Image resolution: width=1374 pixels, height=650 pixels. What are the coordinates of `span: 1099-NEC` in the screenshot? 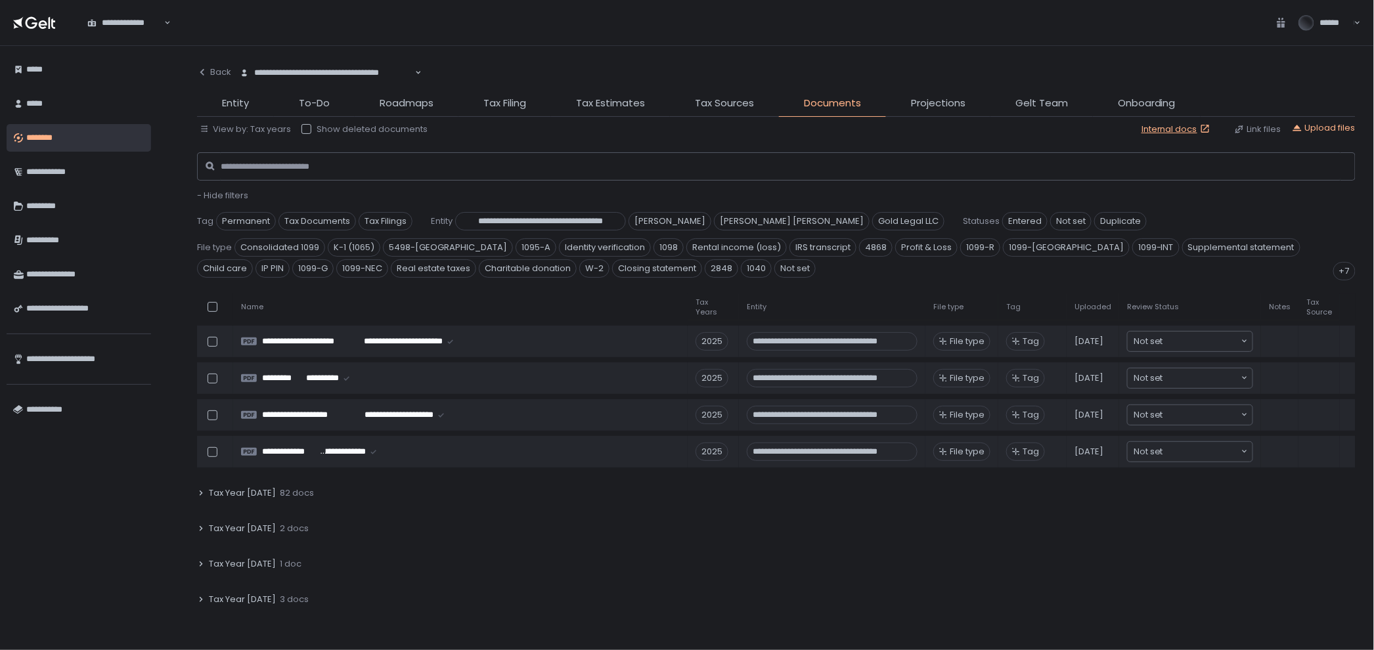 It's located at (362, 269).